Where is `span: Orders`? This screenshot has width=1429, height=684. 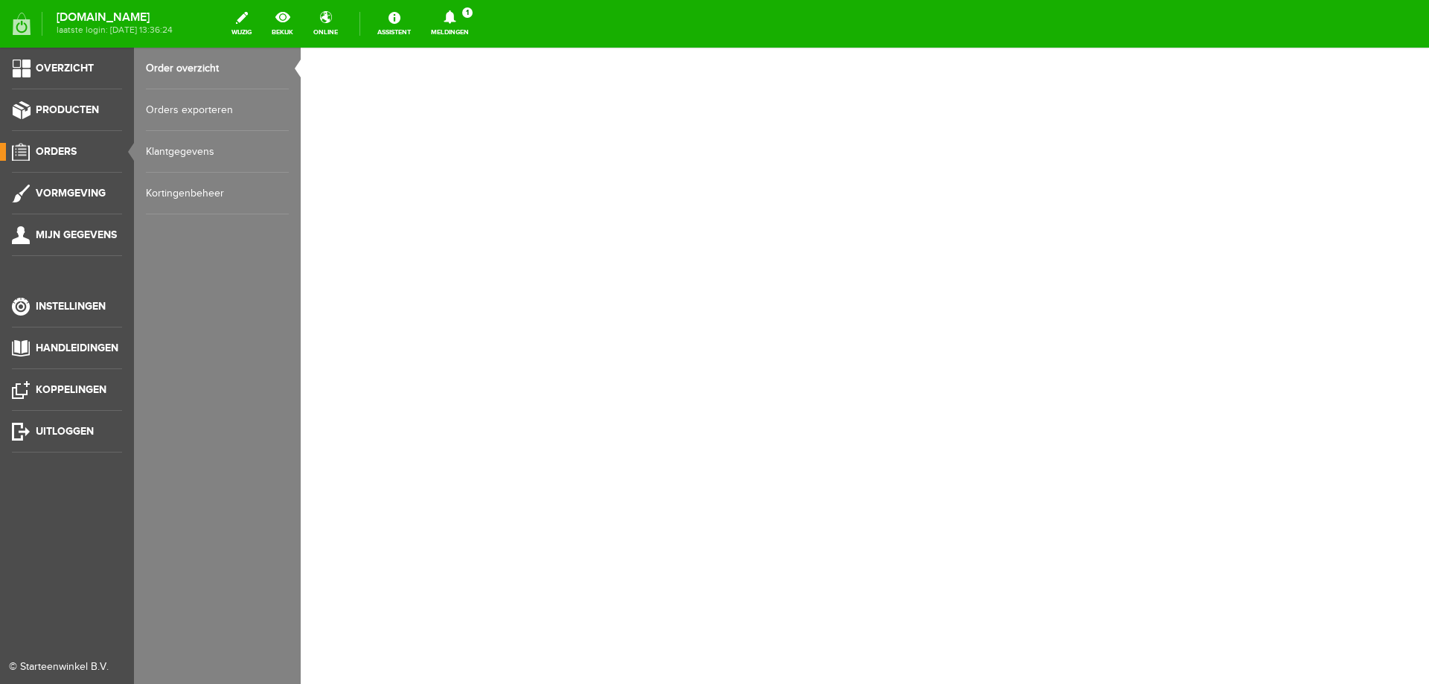
span: Orders is located at coordinates (56, 151).